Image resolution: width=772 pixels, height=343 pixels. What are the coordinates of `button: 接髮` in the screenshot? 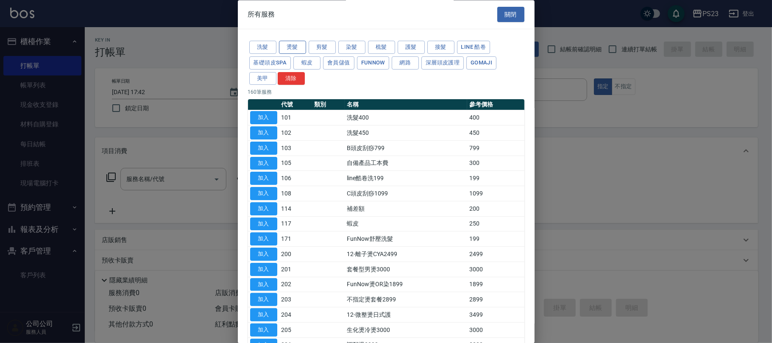 It's located at (441, 47).